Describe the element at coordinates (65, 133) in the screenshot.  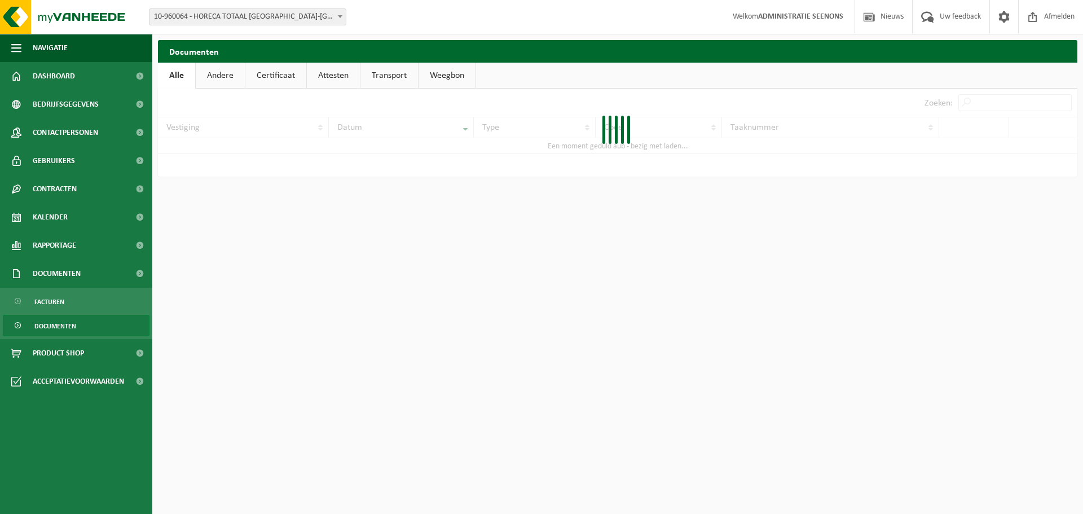
I see `span: Contactpersonen` at that location.